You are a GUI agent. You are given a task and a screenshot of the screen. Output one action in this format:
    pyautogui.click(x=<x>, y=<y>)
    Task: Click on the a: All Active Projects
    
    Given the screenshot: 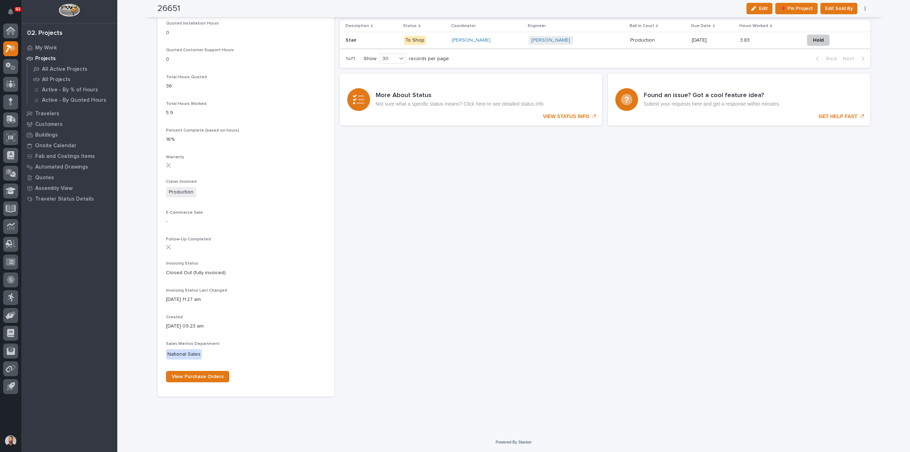 What is the action you would take?
    pyautogui.click(x=72, y=69)
    